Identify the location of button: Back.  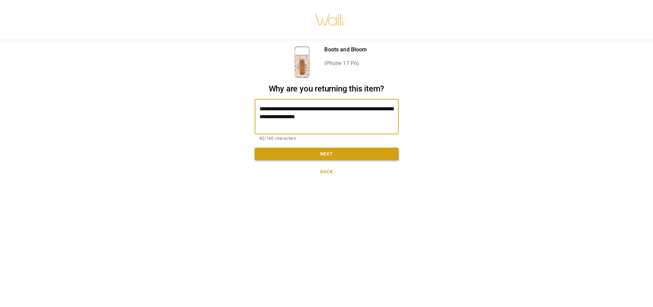
(327, 172).